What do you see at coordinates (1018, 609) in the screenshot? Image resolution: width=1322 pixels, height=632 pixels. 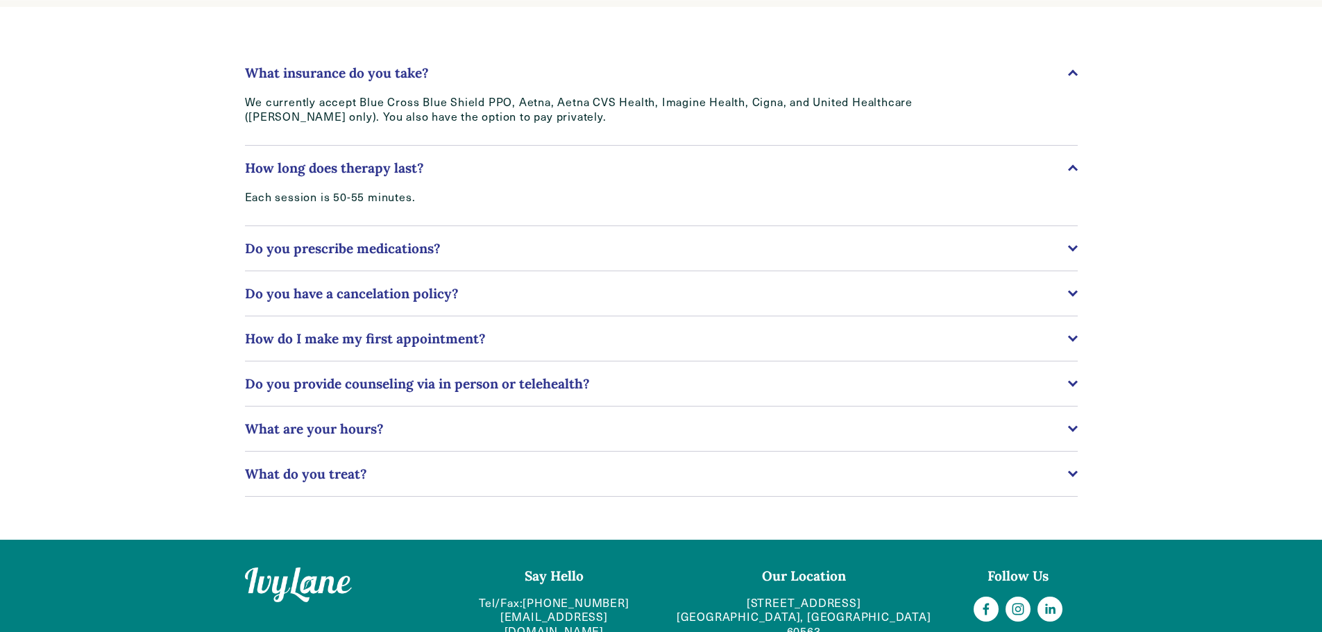 I see `a: Instagram` at bounding box center [1018, 609].